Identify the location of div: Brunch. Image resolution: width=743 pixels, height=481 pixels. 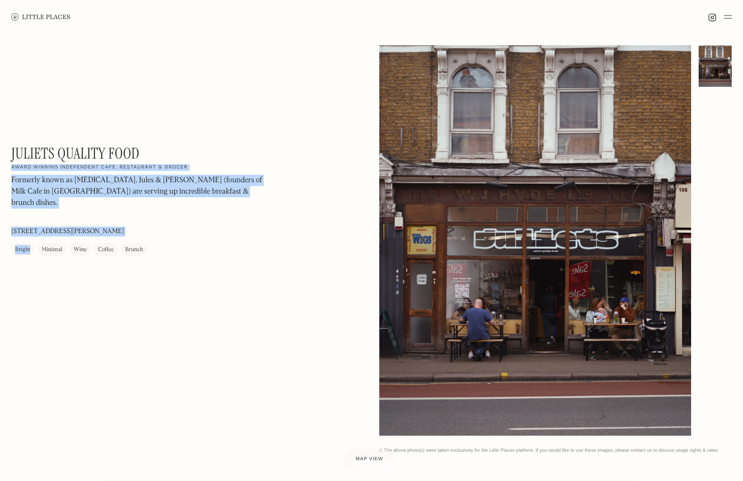
(134, 250).